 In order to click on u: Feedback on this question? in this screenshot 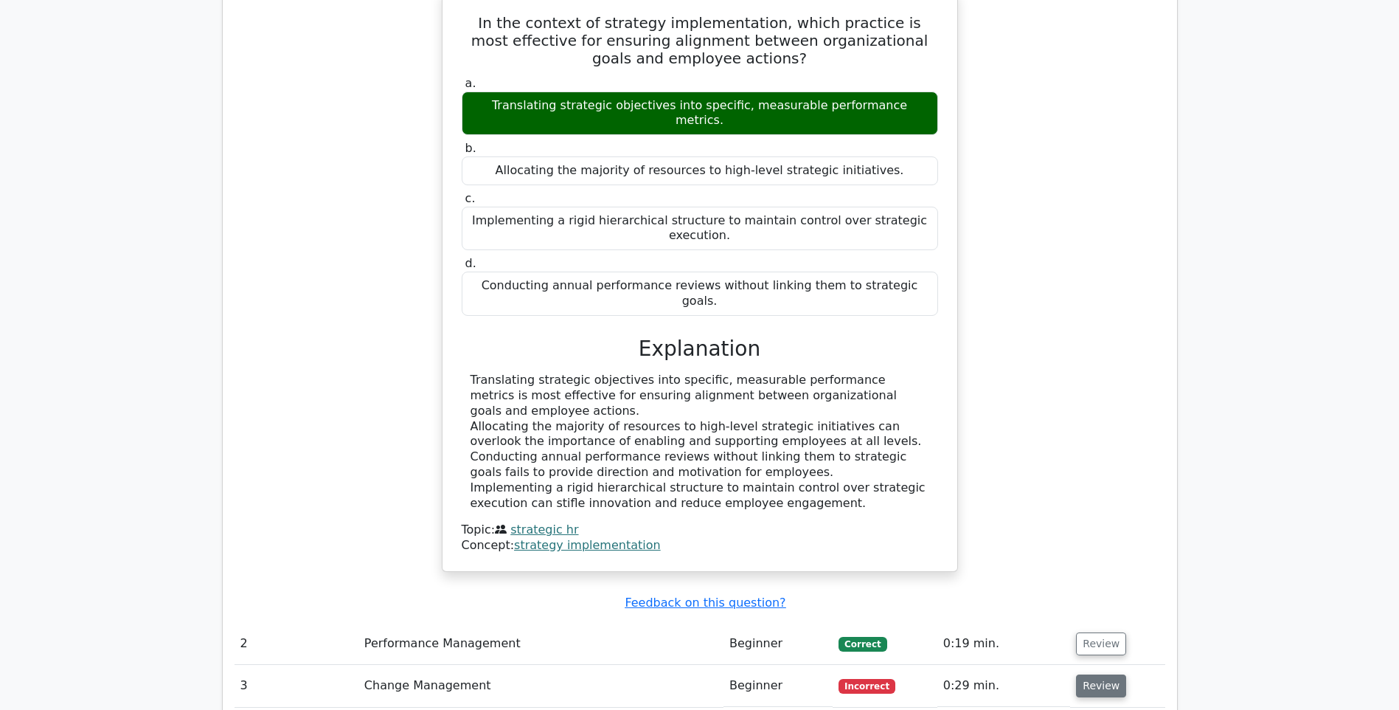, I will do `click(705, 602)`.